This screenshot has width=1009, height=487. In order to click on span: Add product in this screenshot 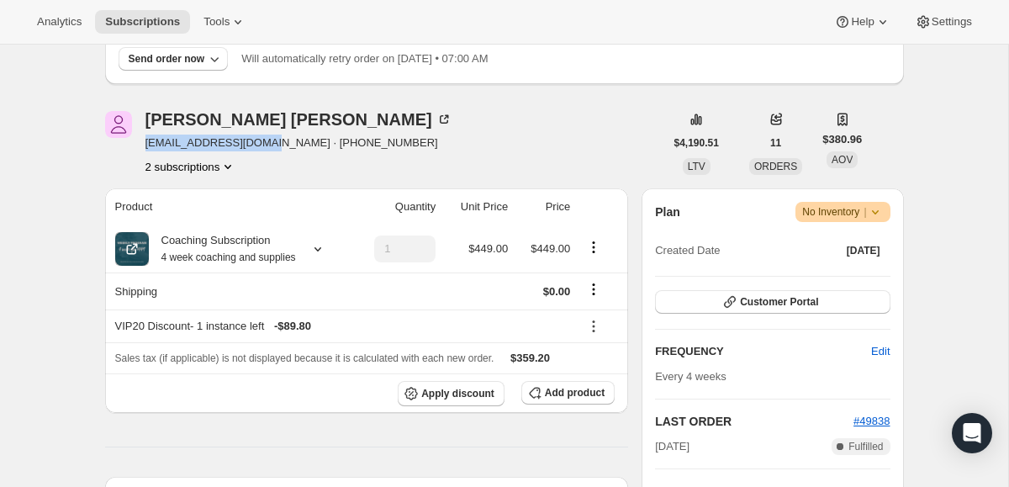, I will do `click(574, 393)`.